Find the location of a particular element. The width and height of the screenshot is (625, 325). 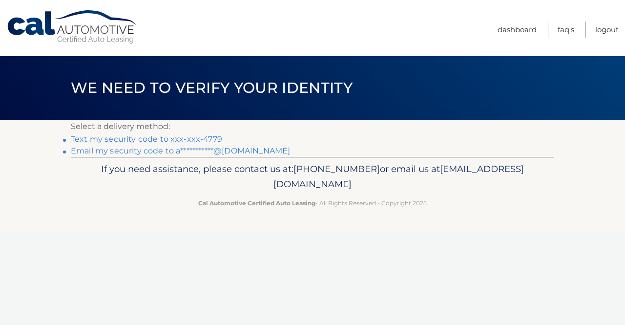

a: Text my security code to xxx-xxx-4779 is located at coordinates (147, 139).